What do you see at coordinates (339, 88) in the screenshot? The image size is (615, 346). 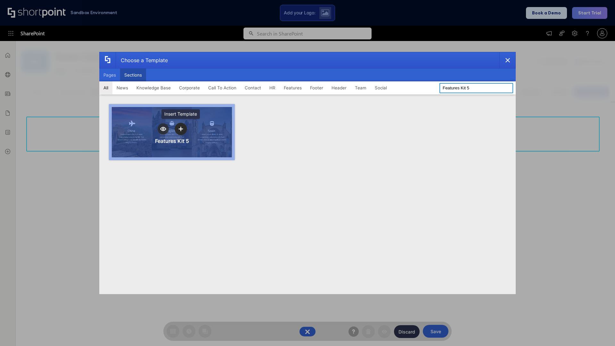 I see `button: Header` at bounding box center [339, 88].